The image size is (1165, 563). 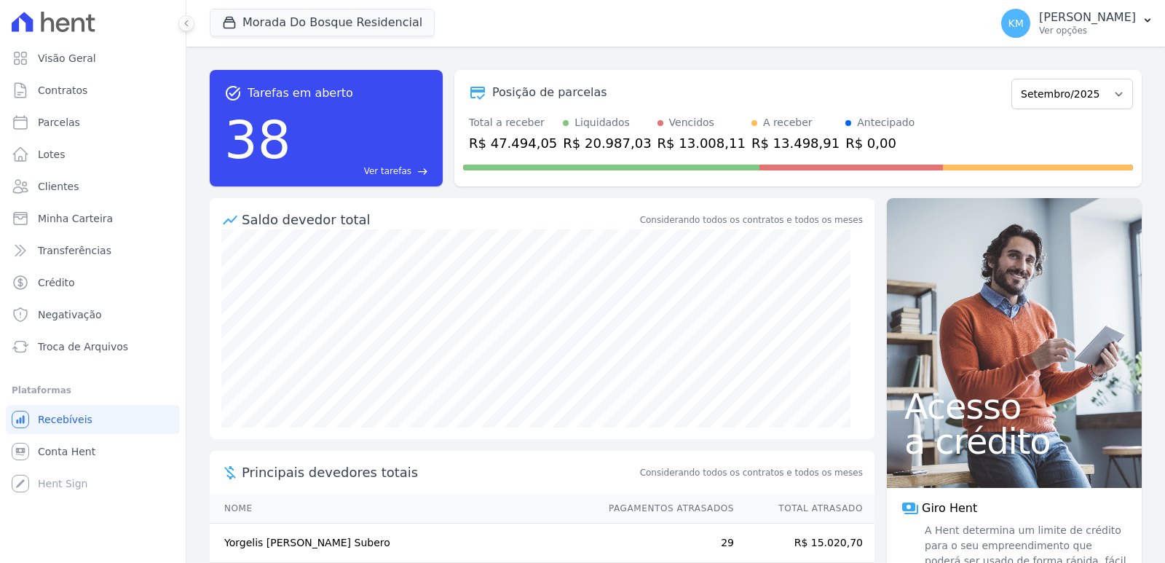 I want to click on a: Lotes, so click(x=92, y=154).